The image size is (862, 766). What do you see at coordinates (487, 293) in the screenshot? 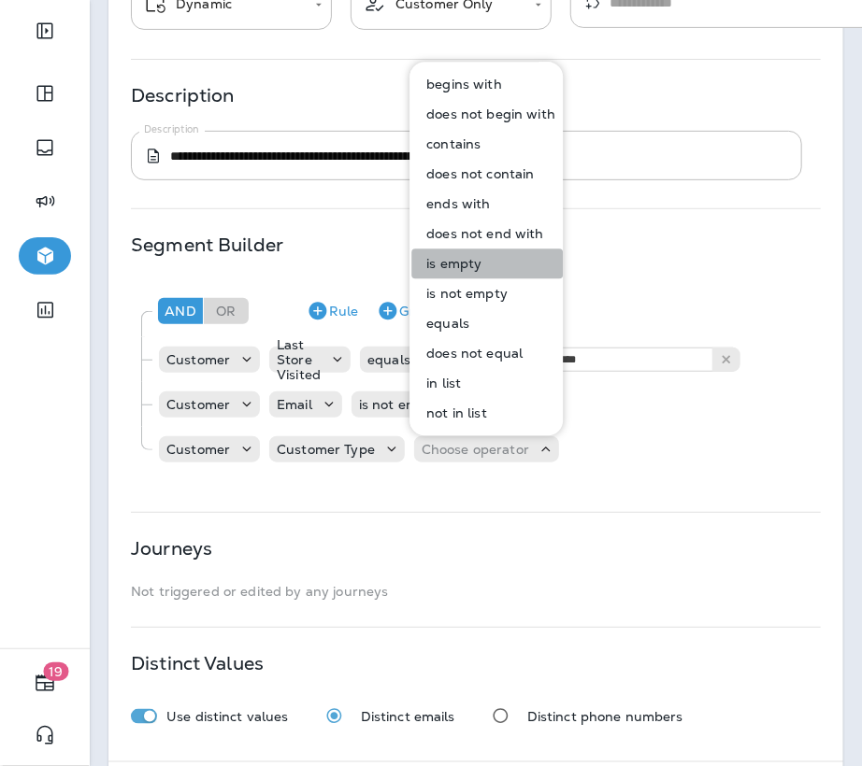
I see `button: is not empty` at bounding box center [487, 293].